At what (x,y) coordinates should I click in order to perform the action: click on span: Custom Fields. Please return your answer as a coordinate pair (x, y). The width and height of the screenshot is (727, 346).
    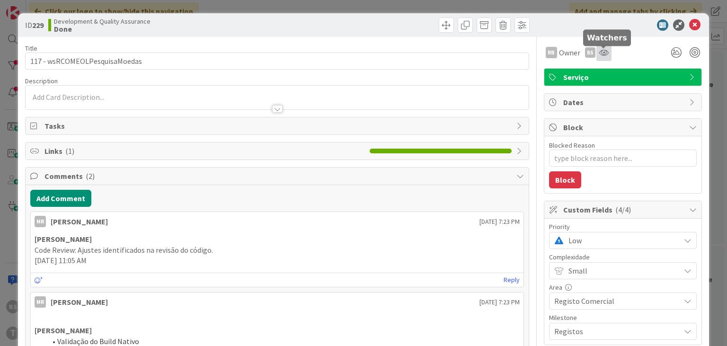
    Looking at the image, I should click on (623, 210).